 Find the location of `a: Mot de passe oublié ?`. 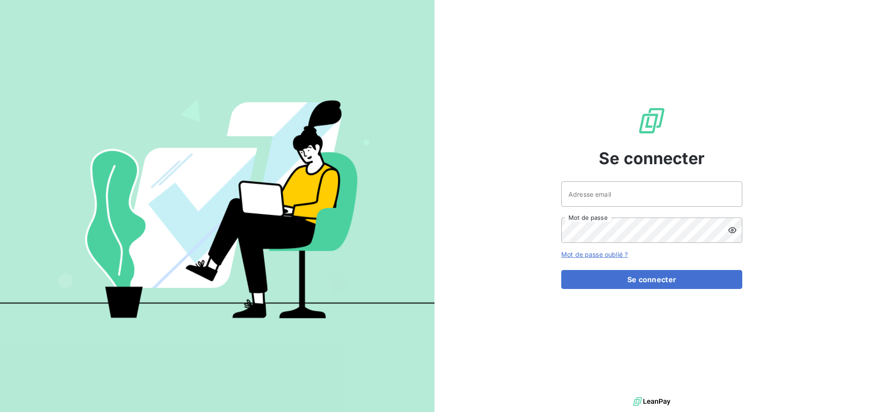

a: Mot de passe oublié ? is located at coordinates (594, 254).